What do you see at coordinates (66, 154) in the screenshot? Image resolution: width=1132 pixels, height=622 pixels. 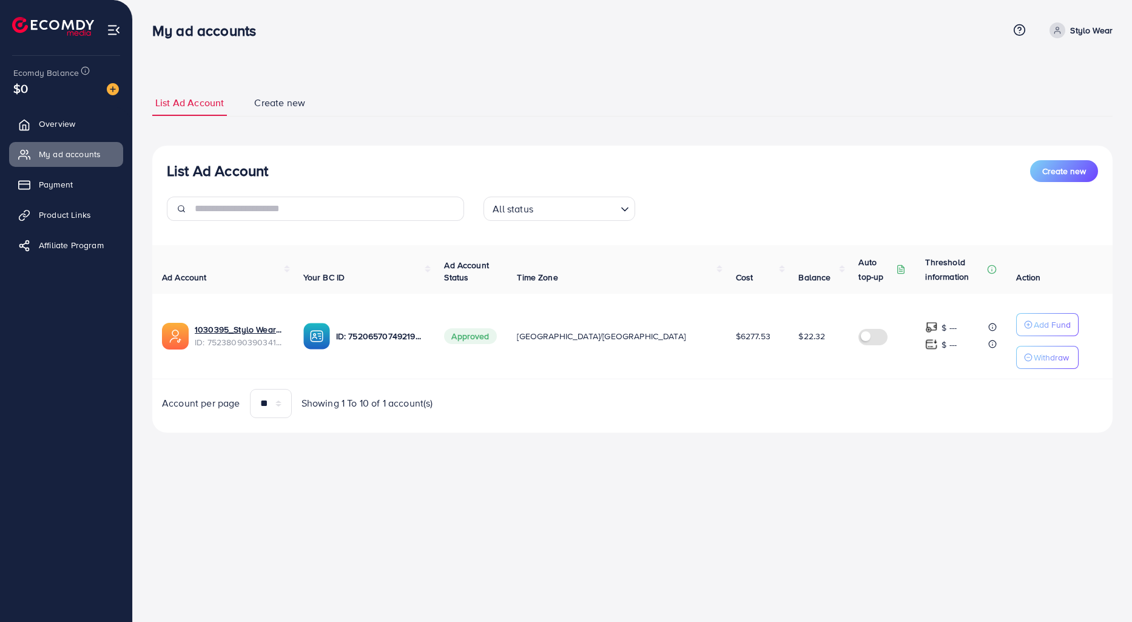 I see `a: My ad accounts` at bounding box center [66, 154].